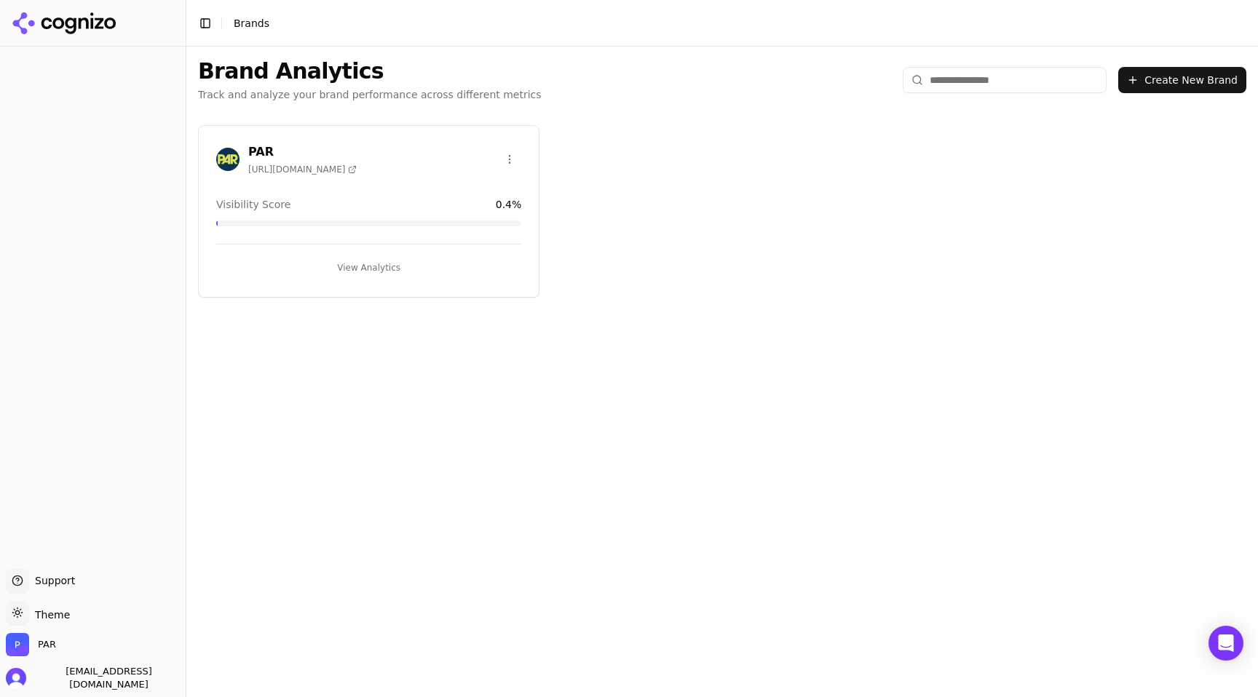  I want to click on nav: breadcrumb, so click(251, 23).